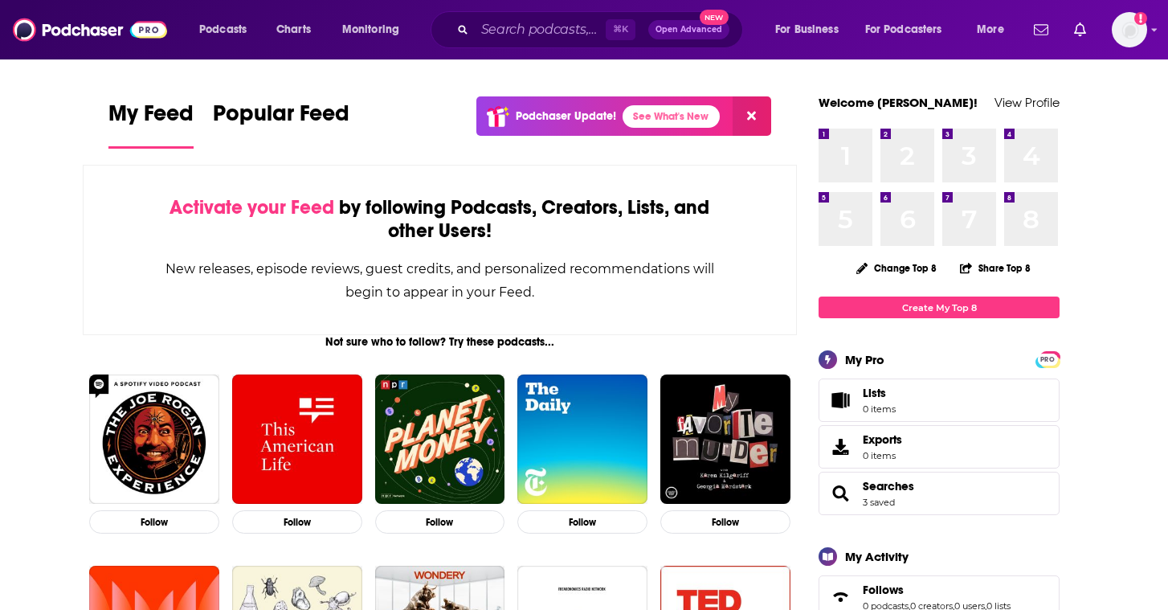  What do you see at coordinates (540, 30) in the screenshot?
I see `input: Search podcasts, credits, & more...` at bounding box center [540, 30].